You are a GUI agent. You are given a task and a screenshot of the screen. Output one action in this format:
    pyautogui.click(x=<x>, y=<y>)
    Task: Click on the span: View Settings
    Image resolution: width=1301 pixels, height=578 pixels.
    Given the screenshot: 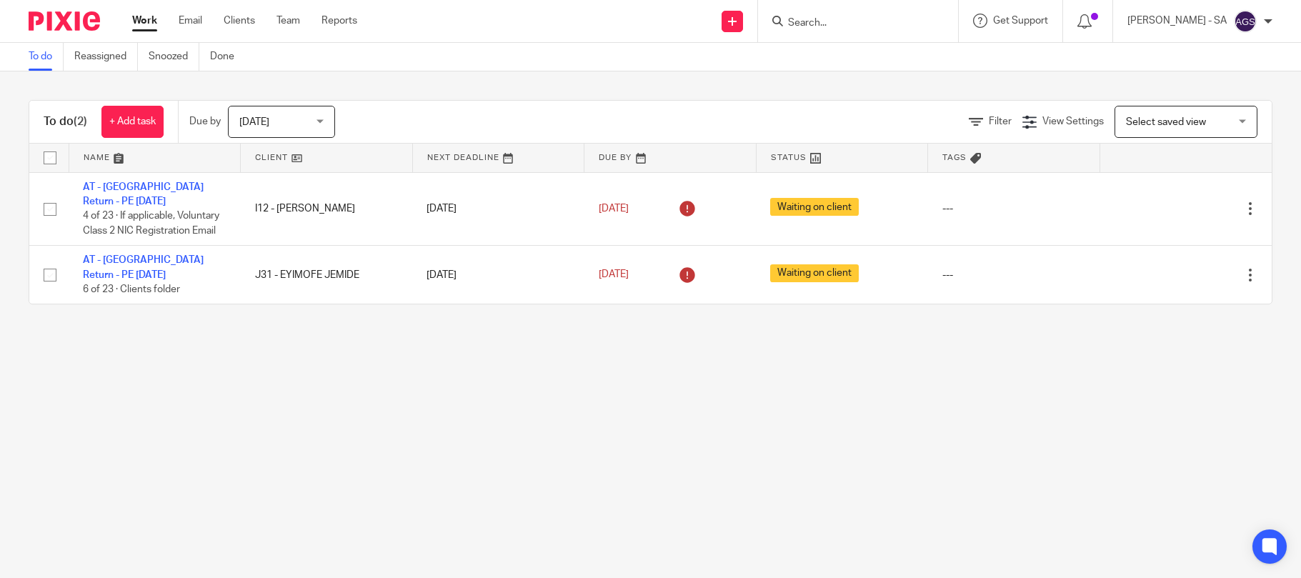 What is the action you would take?
    pyautogui.click(x=1073, y=121)
    